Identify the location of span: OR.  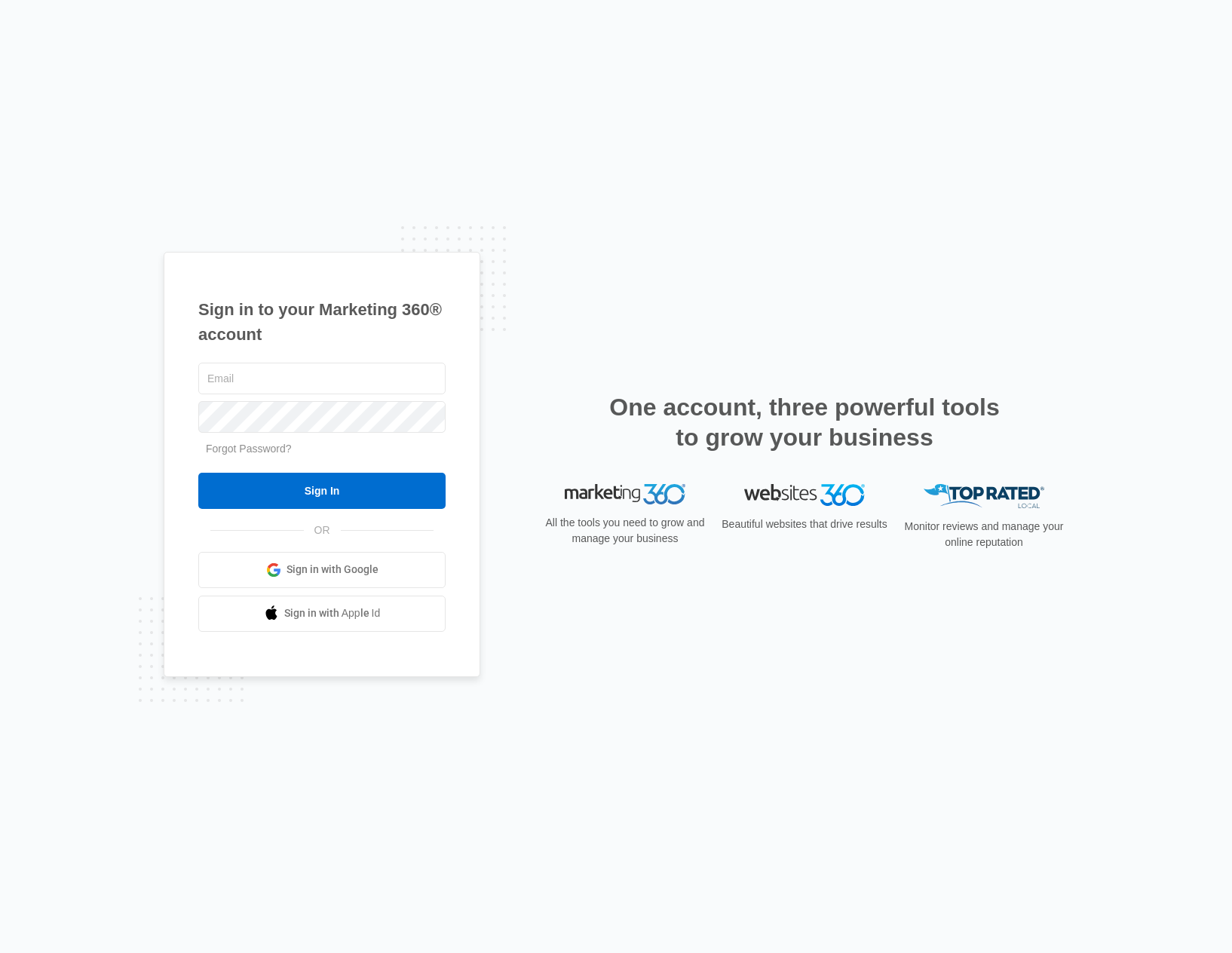
(322, 530).